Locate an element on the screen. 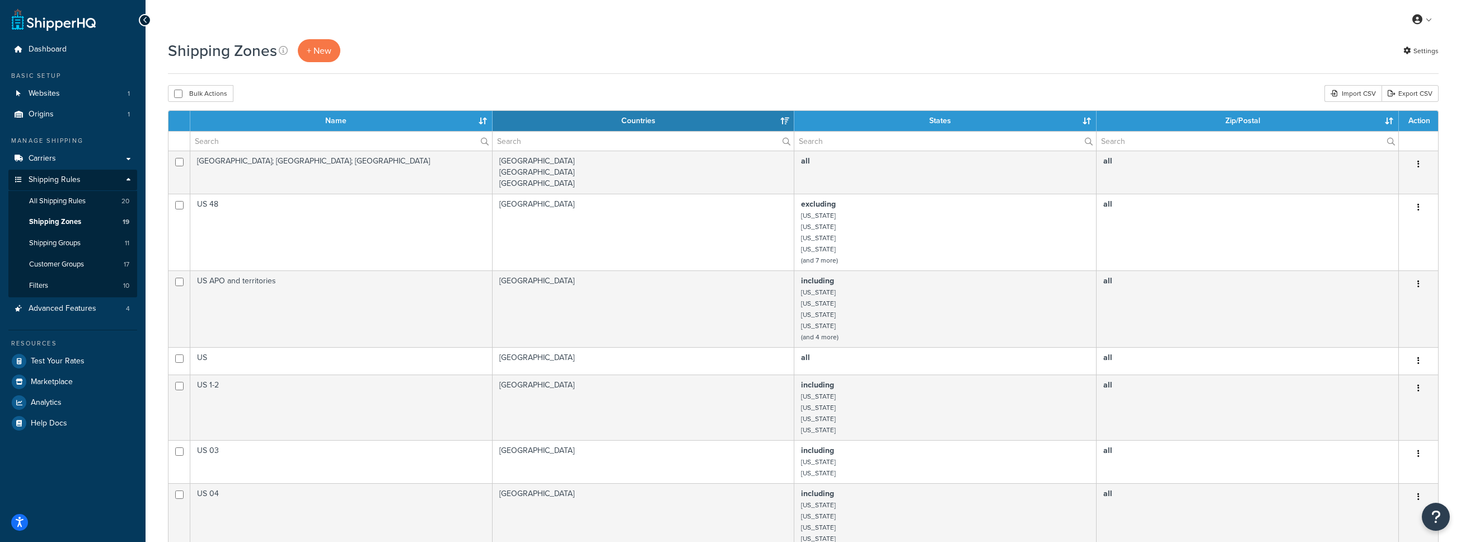 The width and height of the screenshot is (1461, 542). li: Origins is located at coordinates (73, 114).